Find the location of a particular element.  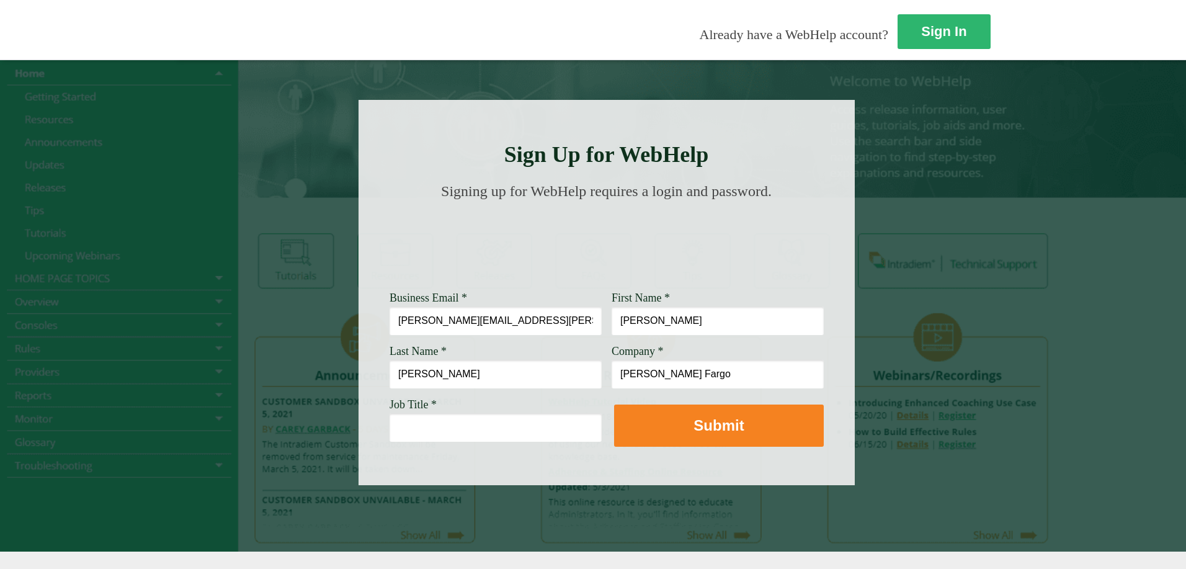

span: Job Title * is located at coordinates (413, 404).